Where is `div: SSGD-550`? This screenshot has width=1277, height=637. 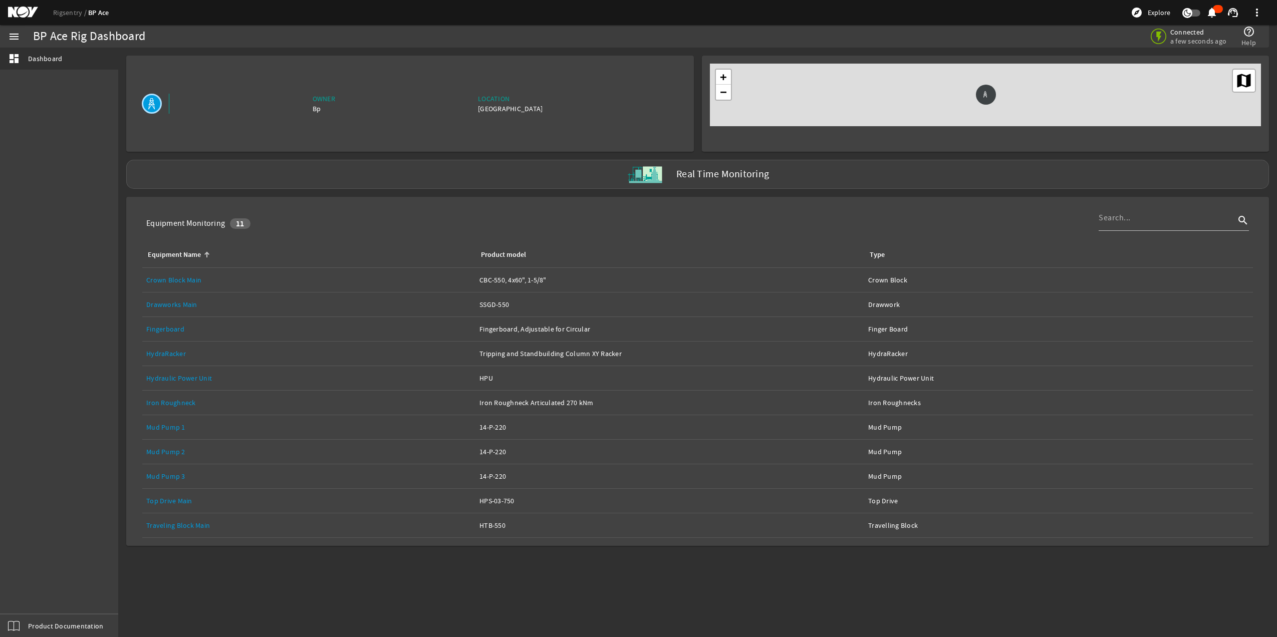
div: SSGD-550 is located at coordinates (670, 304).